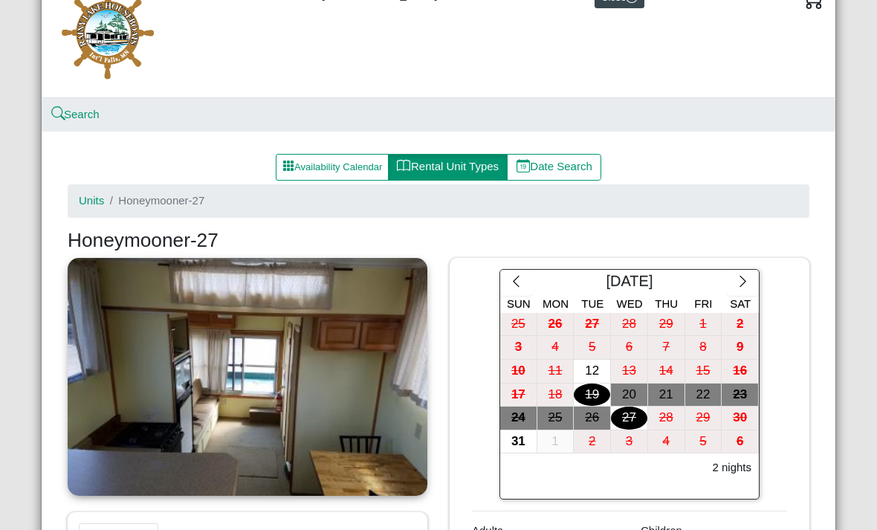 The height and width of the screenshot is (530, 877). Describe the element at coordinates (703, 347) in the screenshot. I see `div: 8` at that location.